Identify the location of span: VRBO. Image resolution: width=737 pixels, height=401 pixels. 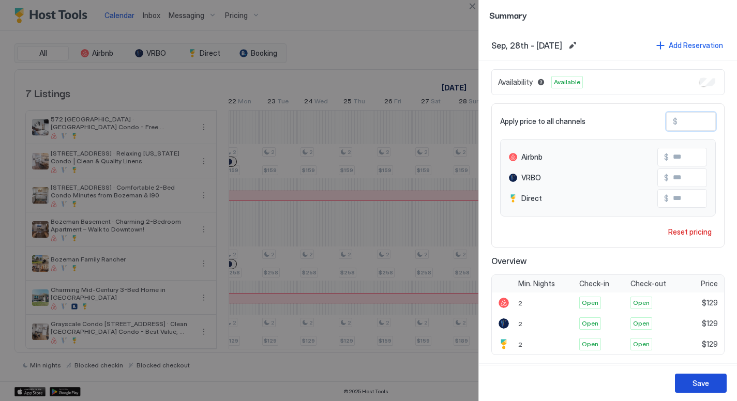
(531, 178).